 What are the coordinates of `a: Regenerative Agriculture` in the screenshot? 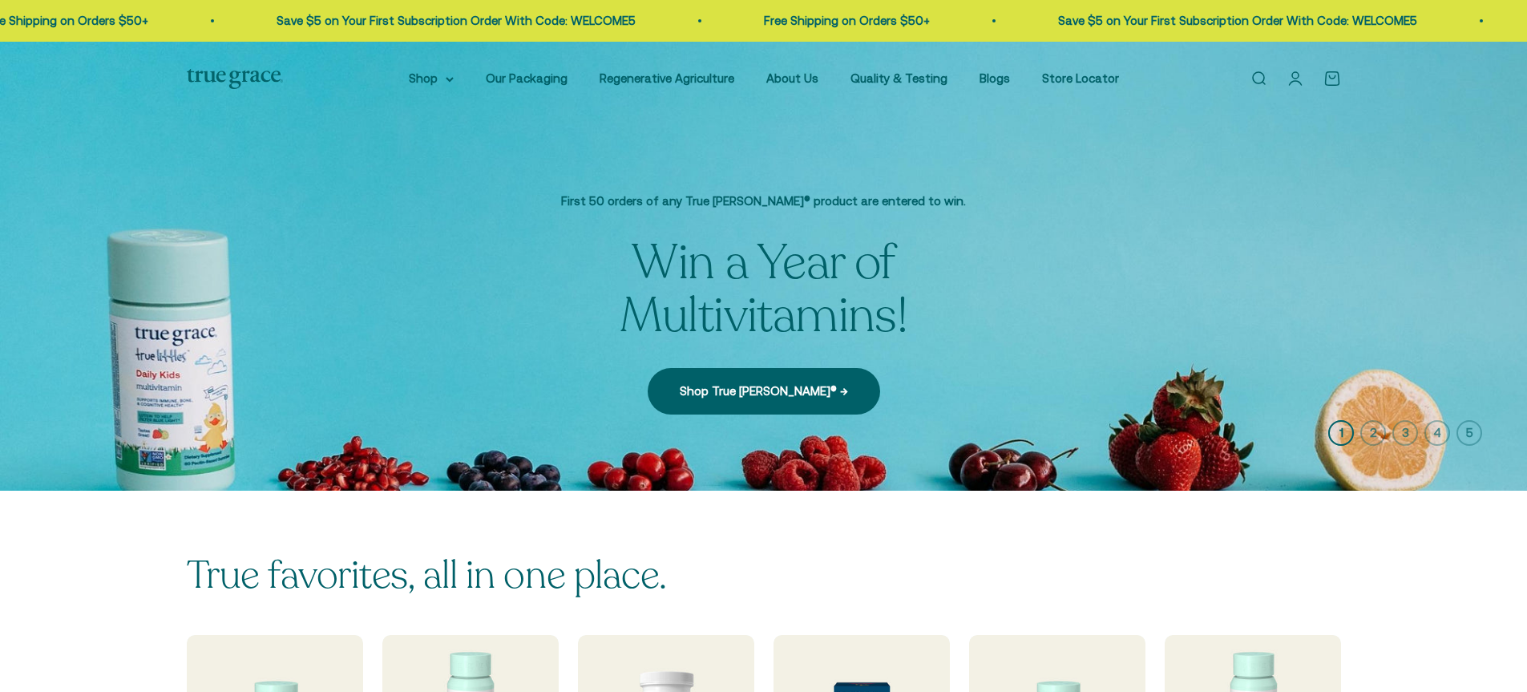 It's located at (667, 78).